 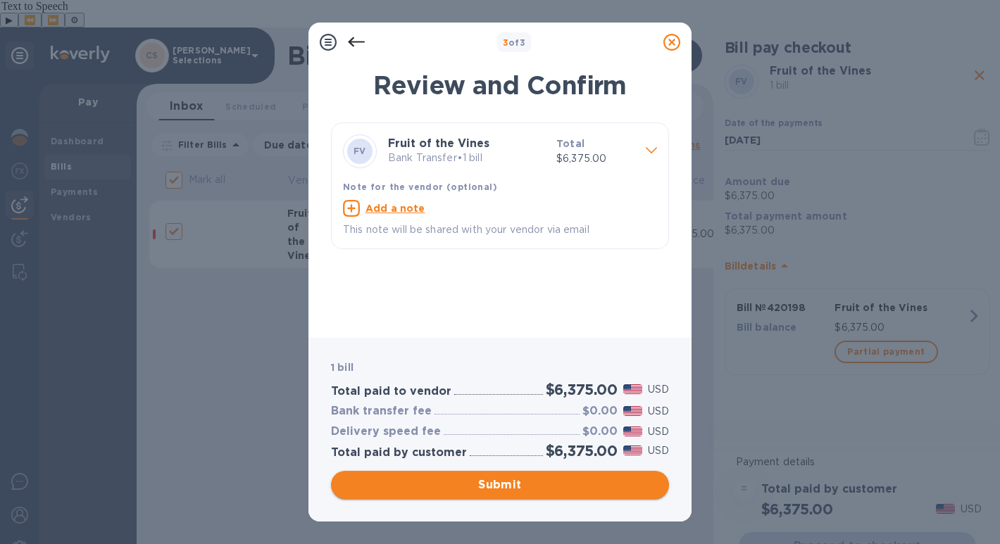 What do you see at coordinates (360, 151) in the screenshot?
I see `b: FV` at bounding box center [360, 151].